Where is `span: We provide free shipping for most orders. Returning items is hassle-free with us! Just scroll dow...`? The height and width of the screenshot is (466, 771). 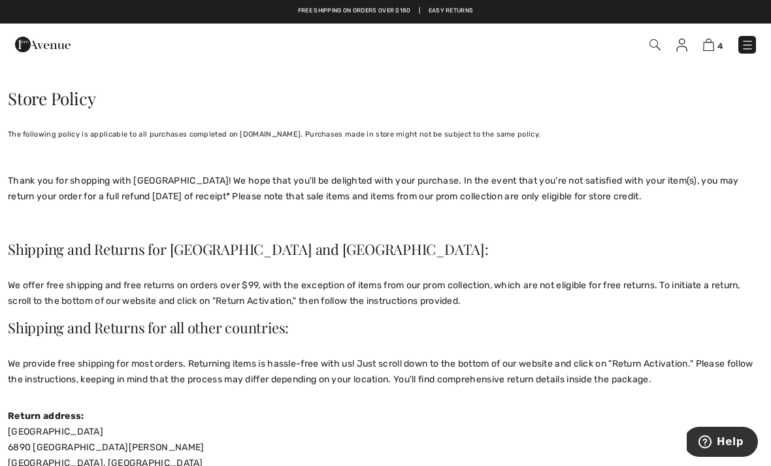
span: We provide free shipping for most orders. Returning items is hassle-free with us! Just scroll dow... is located at coordinates (380, 371).